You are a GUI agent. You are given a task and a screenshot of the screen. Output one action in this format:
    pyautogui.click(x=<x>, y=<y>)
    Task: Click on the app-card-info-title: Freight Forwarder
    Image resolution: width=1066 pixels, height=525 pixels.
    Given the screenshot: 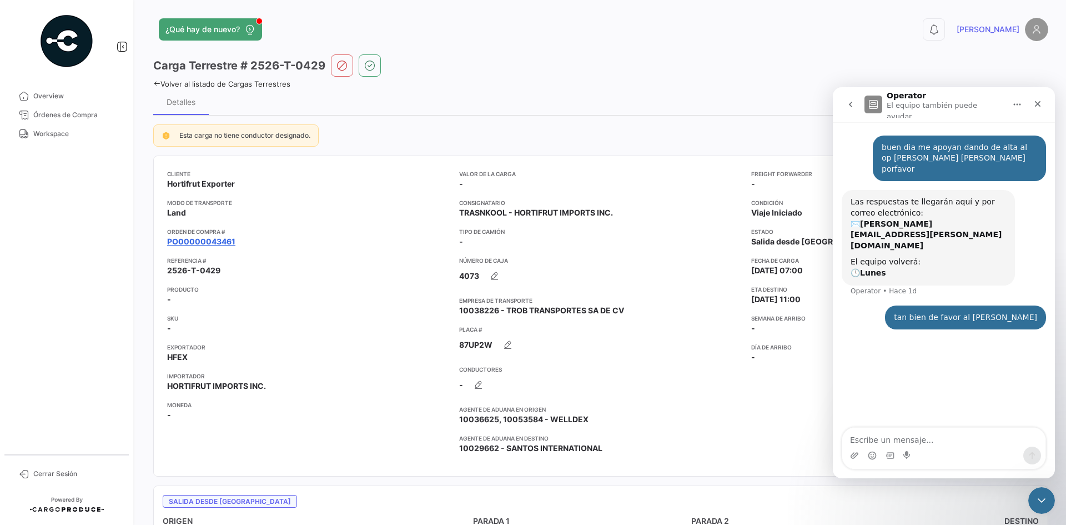 What is the action you would take?
    pyautogui.click(x=893, y=174)
    